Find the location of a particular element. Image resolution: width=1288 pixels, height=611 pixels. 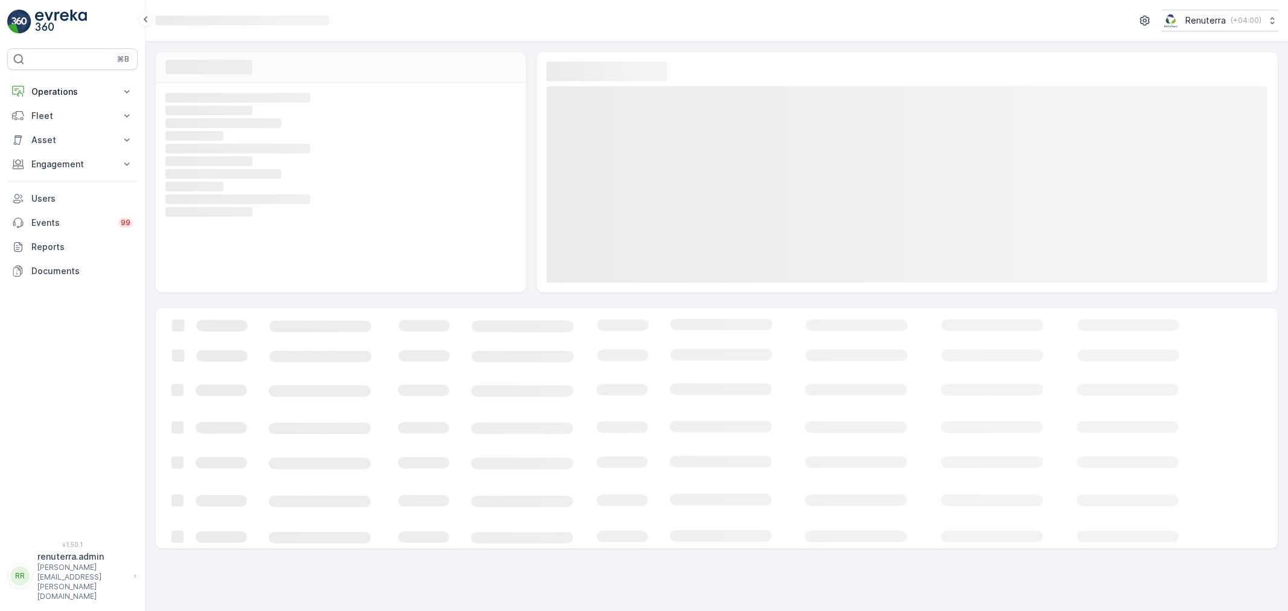

button: Operations is located at coordinates (72, 92).